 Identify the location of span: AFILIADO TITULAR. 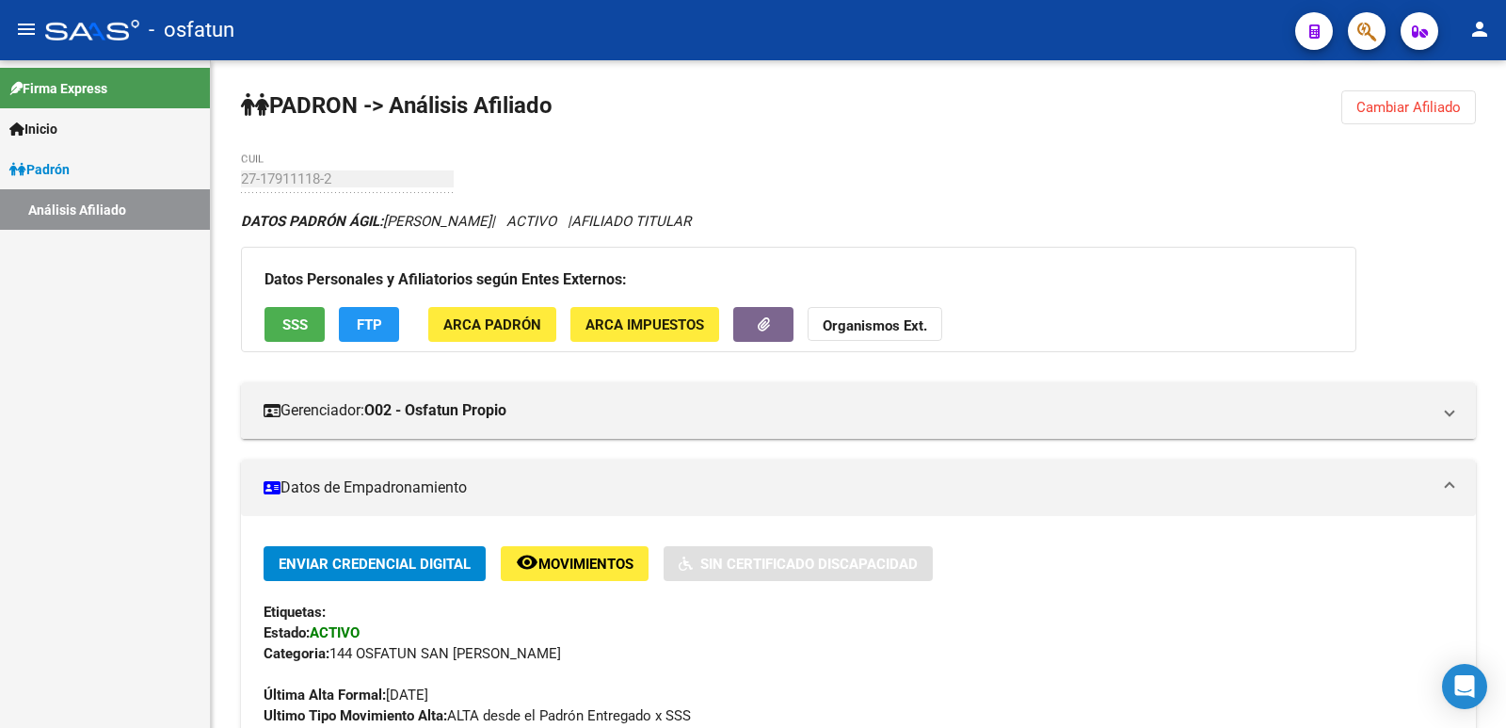
(631, 221).